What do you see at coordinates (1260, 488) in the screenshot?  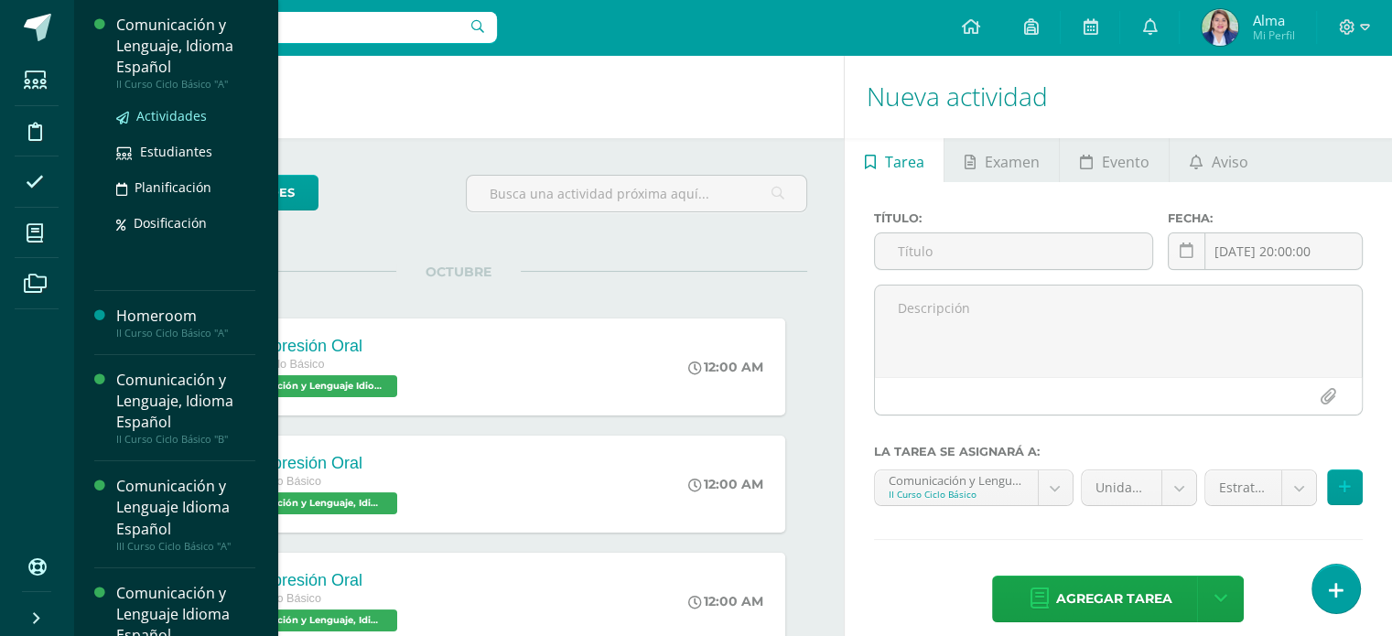 I see `a: Estrategias de lectura (10.0%)` at bounding box center [1260, 488].